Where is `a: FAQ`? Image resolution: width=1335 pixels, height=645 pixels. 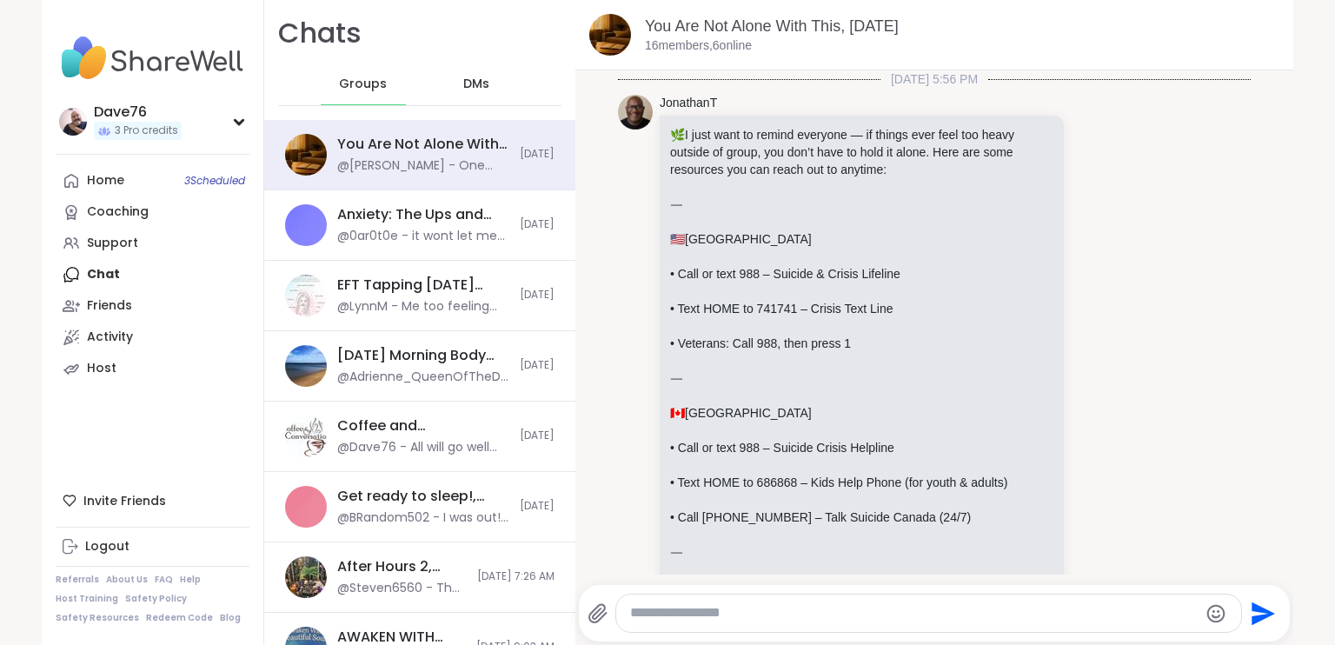 a: FAQ is located at coordinates (163, 580).